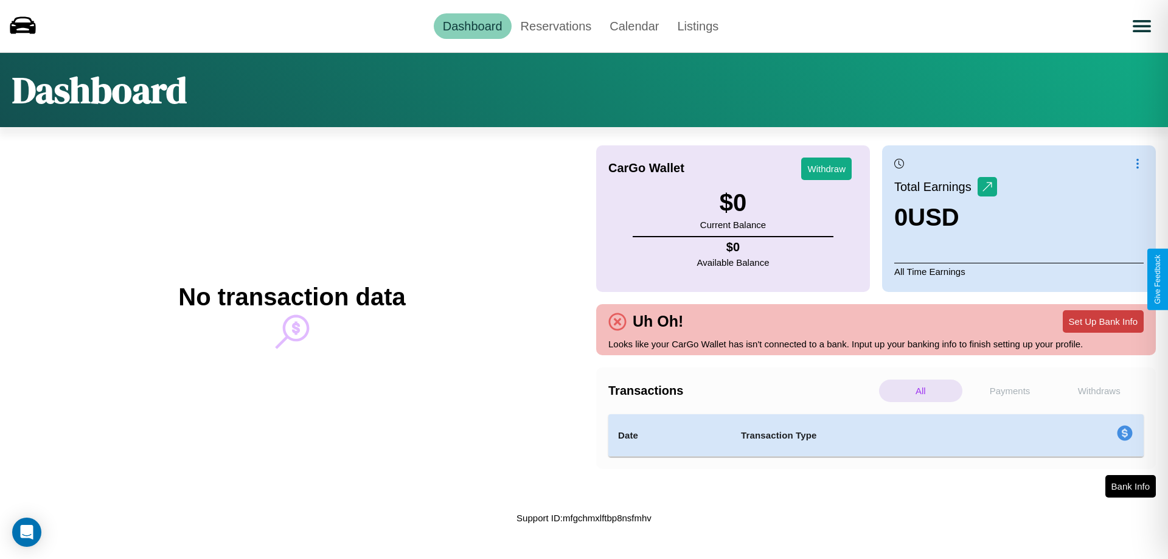 This screenshot has height=559, width=1168. Describe the element at coordinates (1142, 26) in the screenshot. I see `button: Open menu` at that location.